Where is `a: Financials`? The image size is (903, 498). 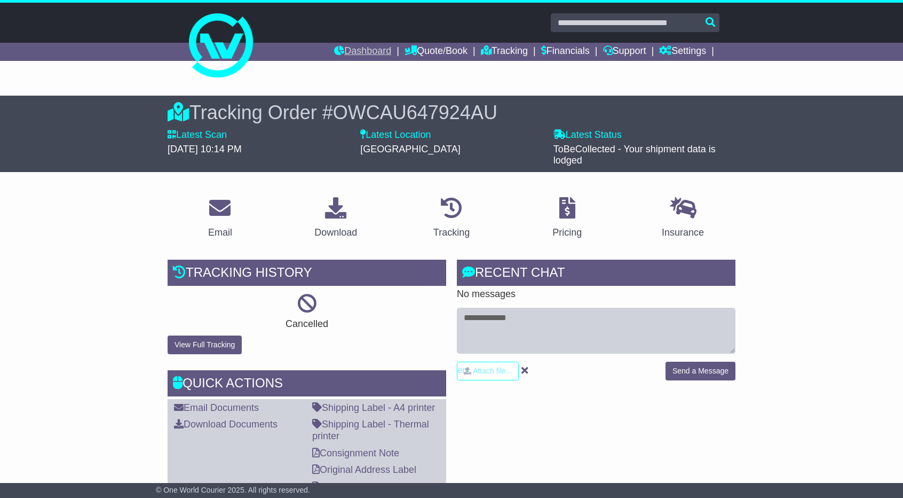
a: Financials is located at coordinates (565, 52).